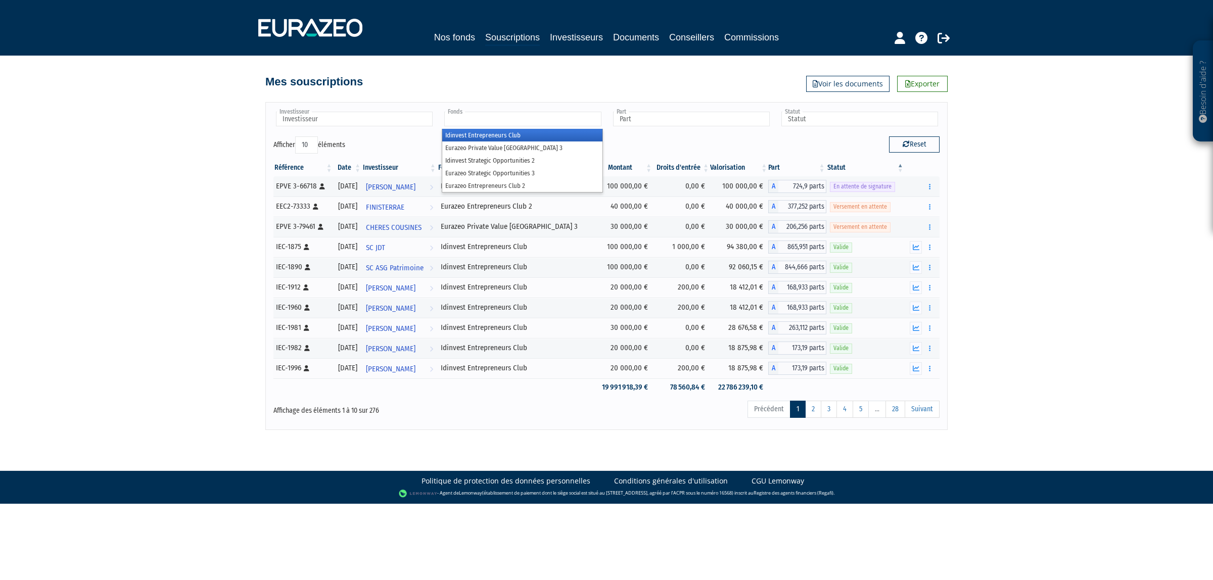  I want to click on a: Registre des agents financiers (Regafi), so click(794, 493).